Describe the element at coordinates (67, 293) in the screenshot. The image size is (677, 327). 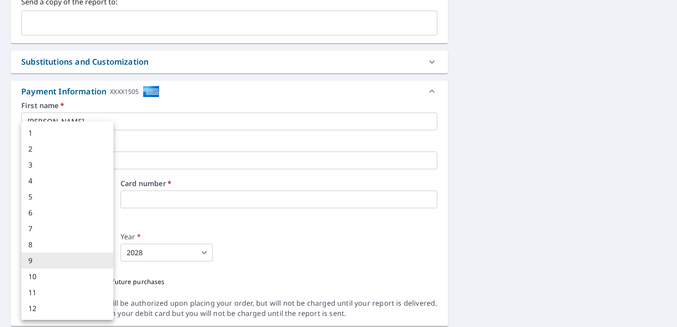
I see `li: 11` at that location.